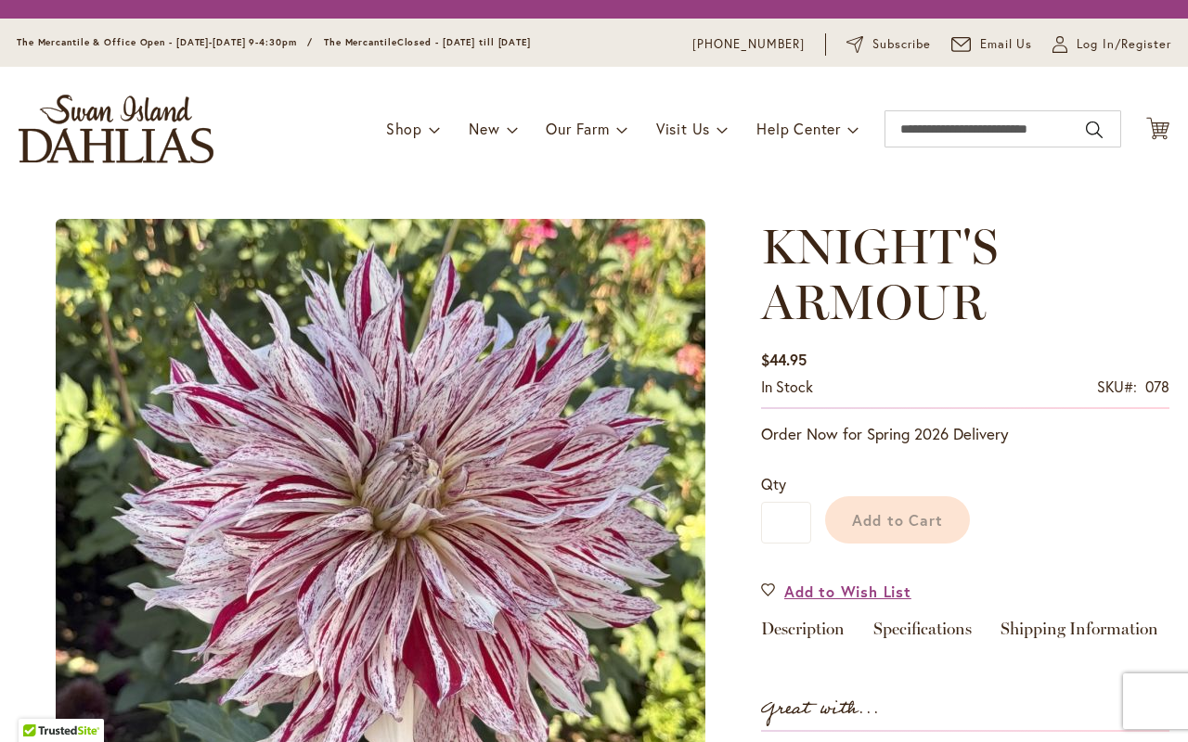 The width and height of the screenshot is (1188, 742). I want to click on a: Log In/Register, so click(1112, 45).